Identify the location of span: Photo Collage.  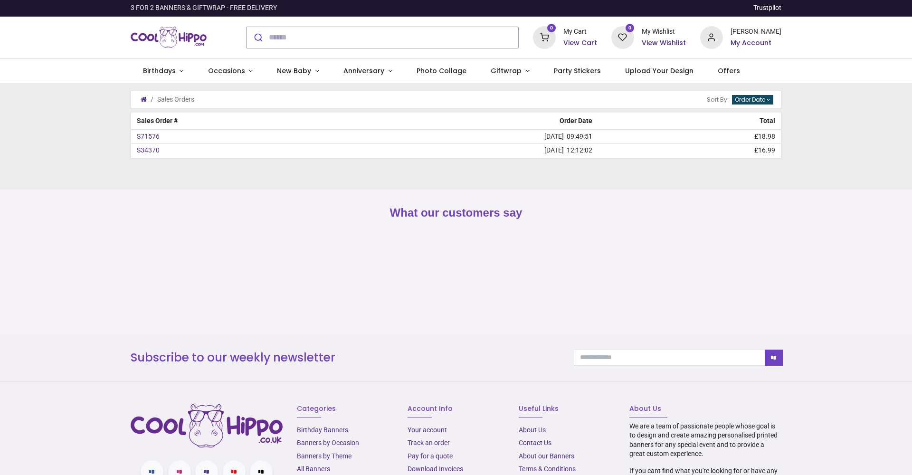
(441, 71).